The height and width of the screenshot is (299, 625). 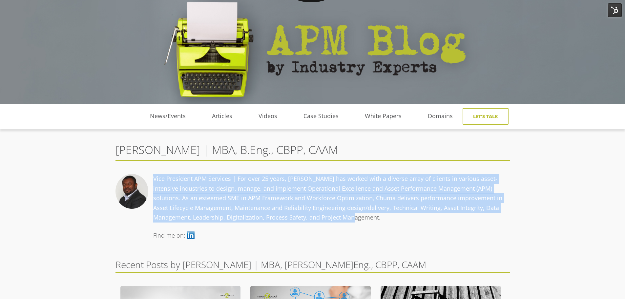 I want to click on a: Videos, so click(x=268, y=116).